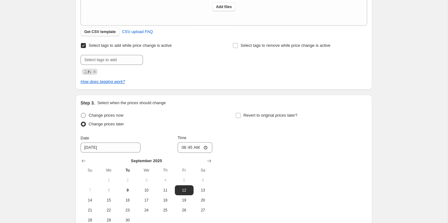 The image size is (448, 223). What do you see at coordinates (285, 45) in the screenshot?
I see `span: Select tags to remove while price change is active` at bounding box center [285, 45].